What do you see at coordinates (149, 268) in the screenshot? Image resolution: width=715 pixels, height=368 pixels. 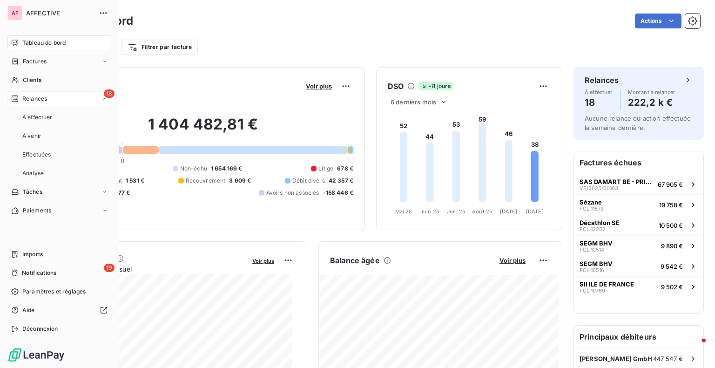 I see `span: Chiffre d'affaires mensuel` at bounding box center [149, 268].